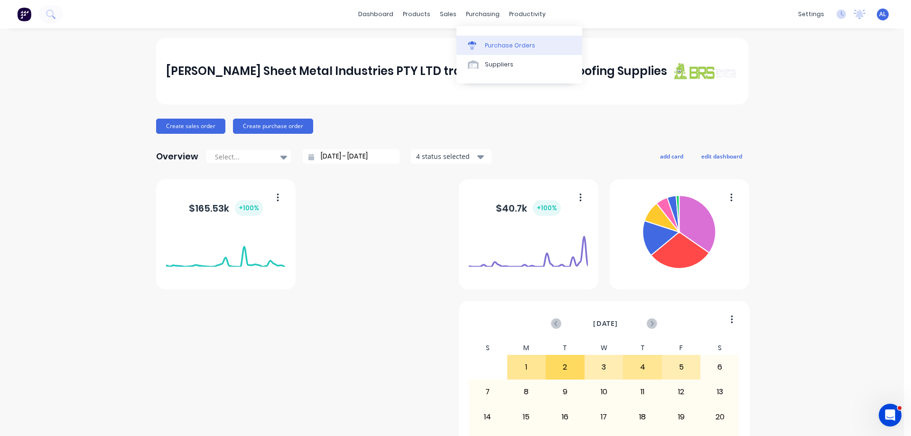 Image resolution: width=911 pixels, height=436 pixels. What do you see at coordinates (720, 367) in the screenshot?
I see `div: 6` at bounding box center [720, 367].